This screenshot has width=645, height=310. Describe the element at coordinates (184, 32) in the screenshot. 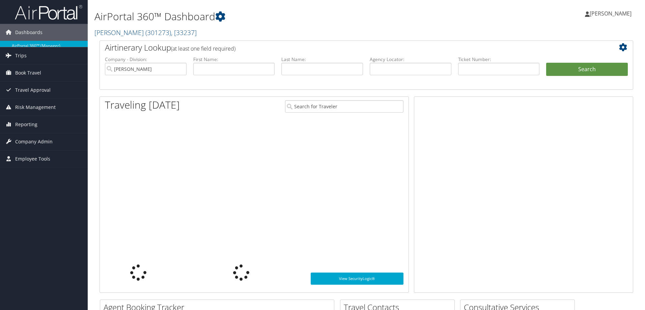

I see `span: , [ 33237 ]` at that location.